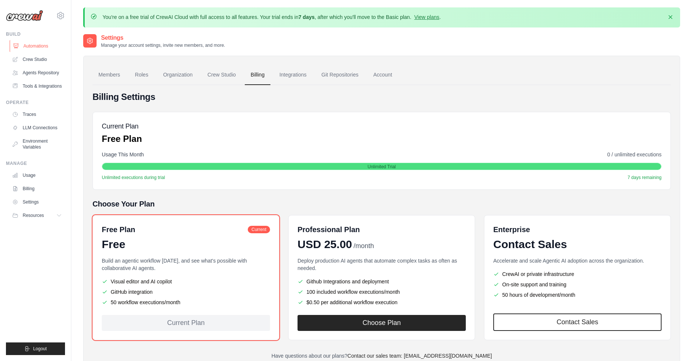  I want to click on span: Usage This Month, so click(123, 155).